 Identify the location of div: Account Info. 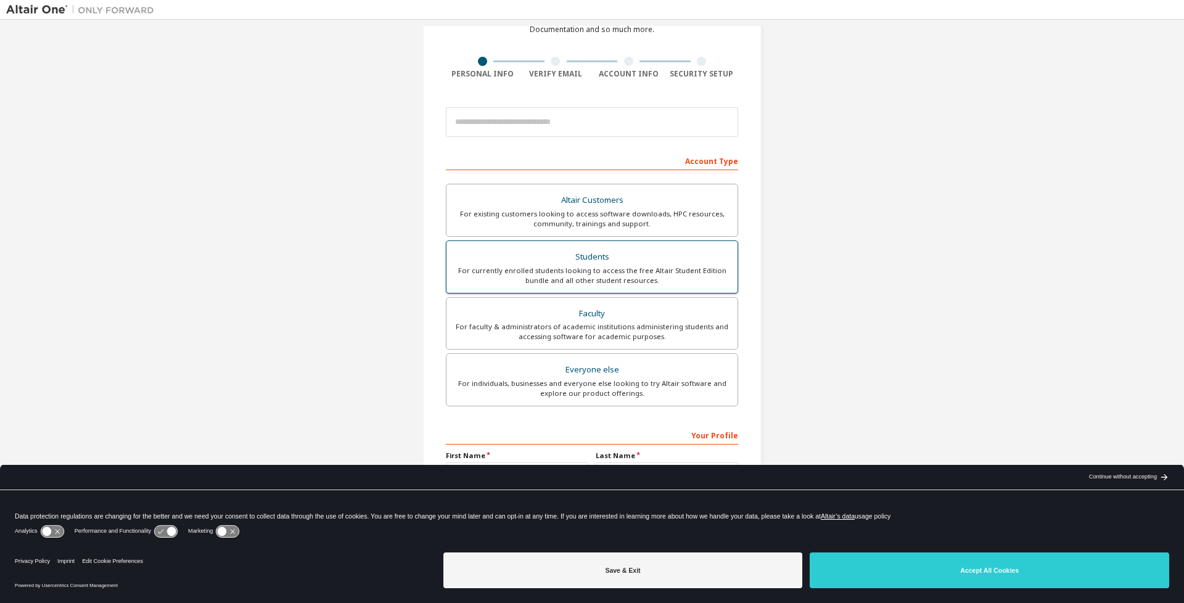
(628, 74).